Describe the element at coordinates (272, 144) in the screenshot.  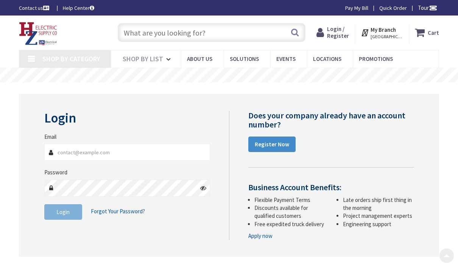
I see `strong: Register Now` at that location.